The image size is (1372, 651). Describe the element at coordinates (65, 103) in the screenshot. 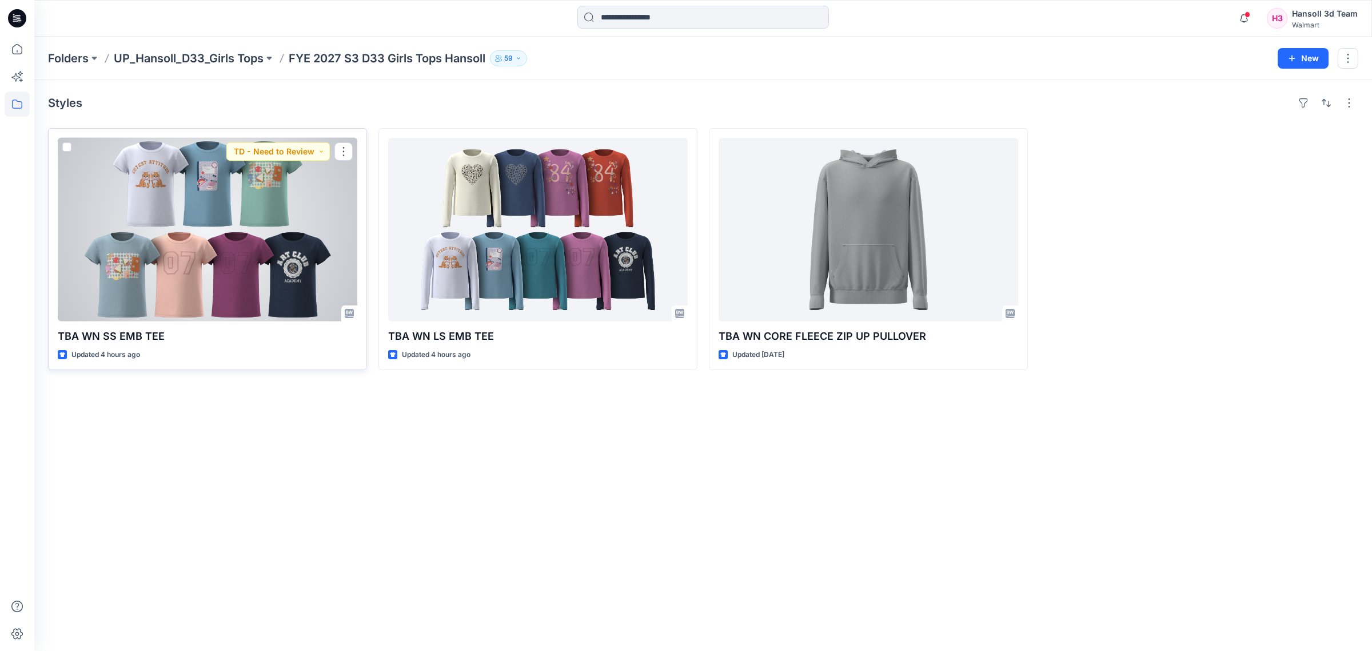

I see `h4: Styles` at that location.